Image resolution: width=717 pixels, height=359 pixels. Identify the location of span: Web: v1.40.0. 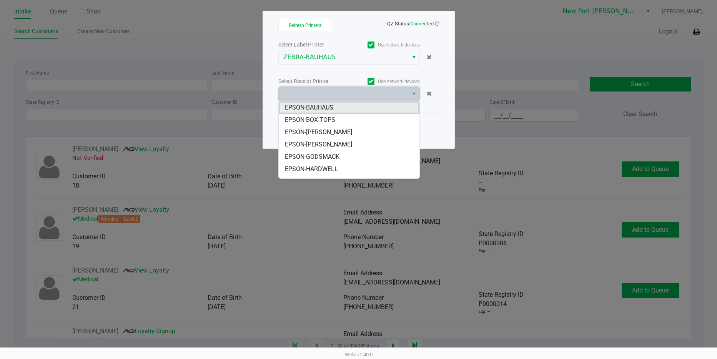
(359, 354).